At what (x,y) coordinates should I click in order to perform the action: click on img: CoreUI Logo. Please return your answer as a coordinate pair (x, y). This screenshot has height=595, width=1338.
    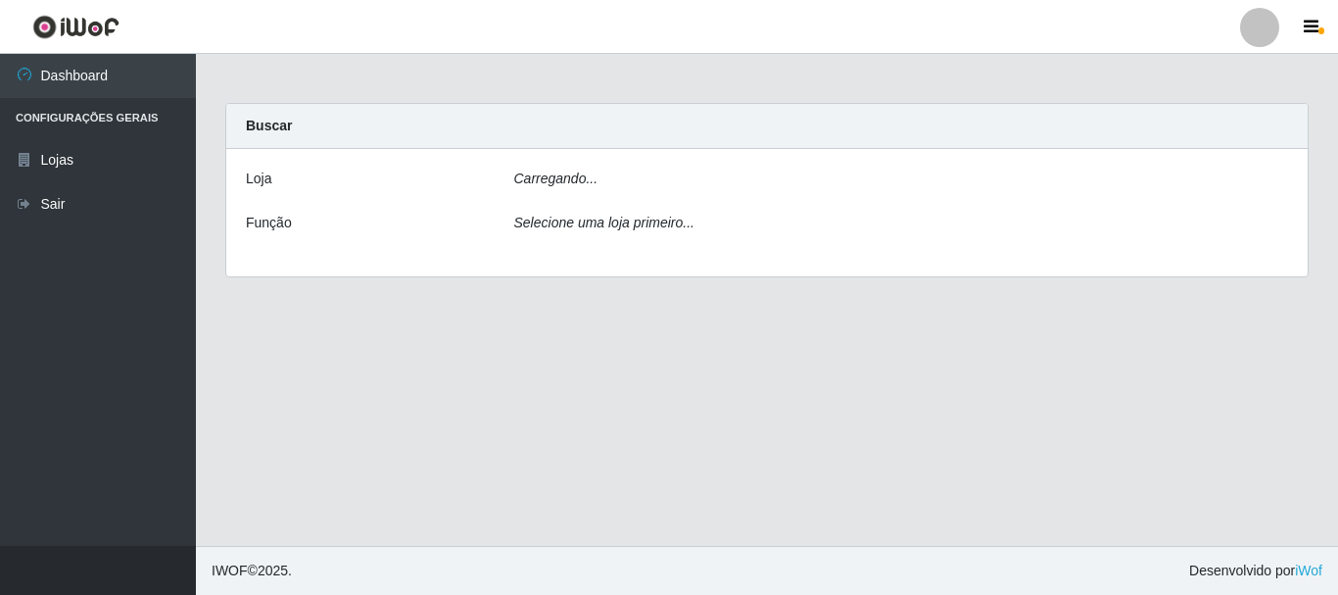
    Looking at the image, I should click on (75, 26).